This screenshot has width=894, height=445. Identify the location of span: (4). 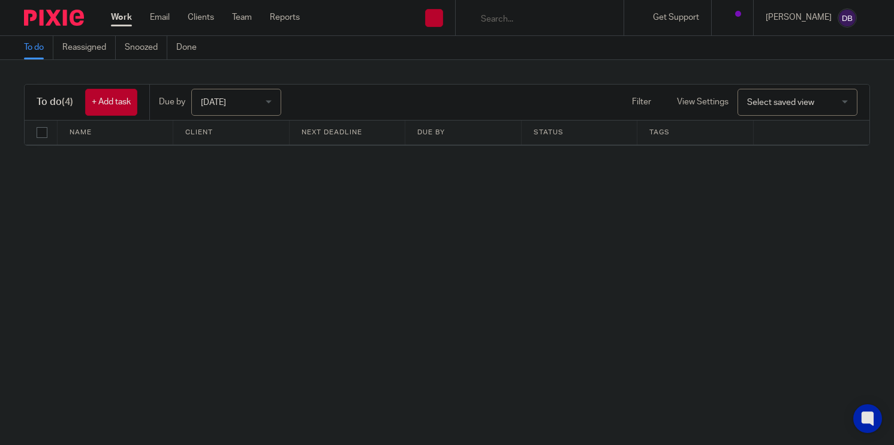
(67, 102).